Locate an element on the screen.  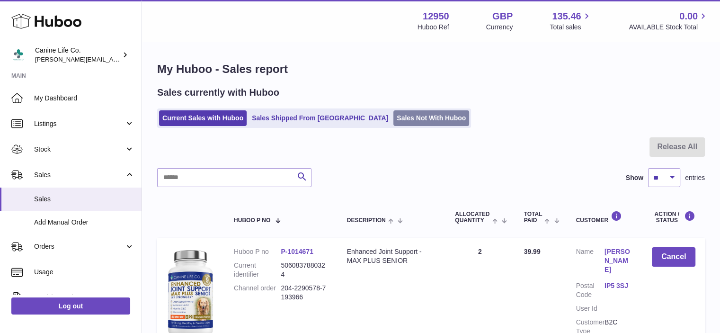
h2: Sales currently with Huboo is located at coordinates (218, 92).